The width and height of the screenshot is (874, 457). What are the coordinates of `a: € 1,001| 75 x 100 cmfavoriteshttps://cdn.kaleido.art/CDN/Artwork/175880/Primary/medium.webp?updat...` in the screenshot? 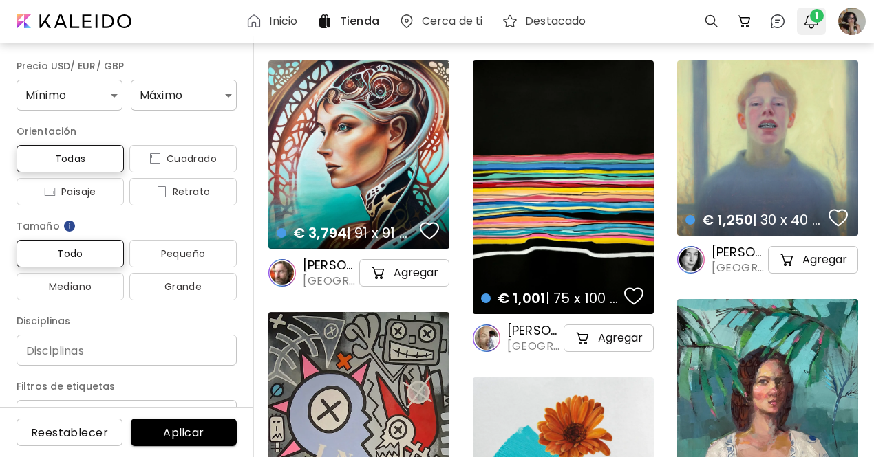 It's located at (563, 187).